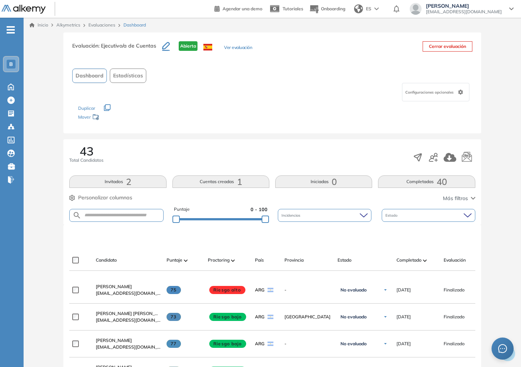  What do you see at coordinates (102, 25) in the screenshot?
I see `a: Evaluaciones` at bounding box center [102, 25].